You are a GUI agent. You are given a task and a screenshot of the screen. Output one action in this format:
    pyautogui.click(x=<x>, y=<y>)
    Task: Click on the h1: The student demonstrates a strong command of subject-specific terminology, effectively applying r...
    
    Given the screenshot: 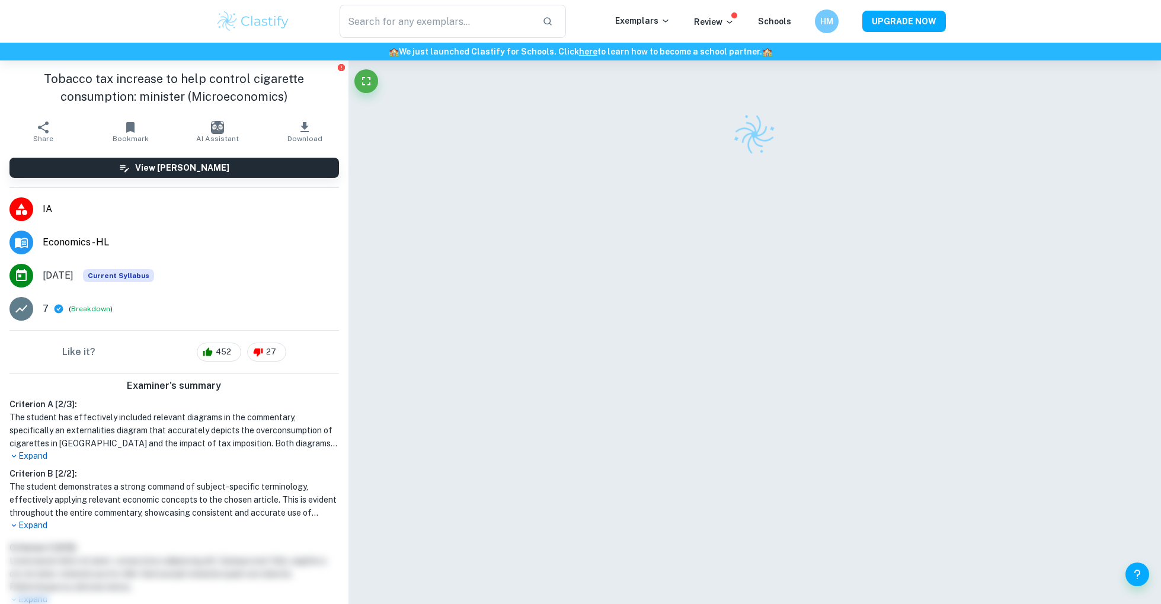 What is the action you would take?
    pyautogui.click(x=174, y=500)
    